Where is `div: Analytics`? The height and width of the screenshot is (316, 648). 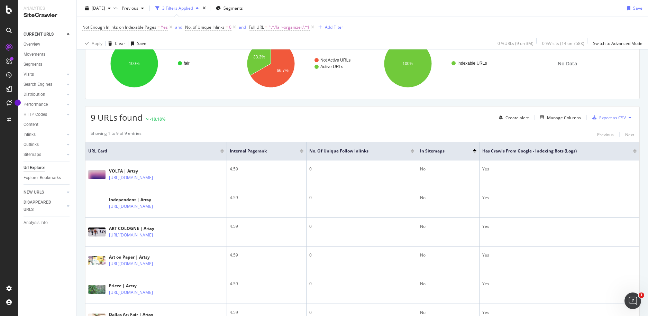
div: Analytics is located at coordinates (47, 8).